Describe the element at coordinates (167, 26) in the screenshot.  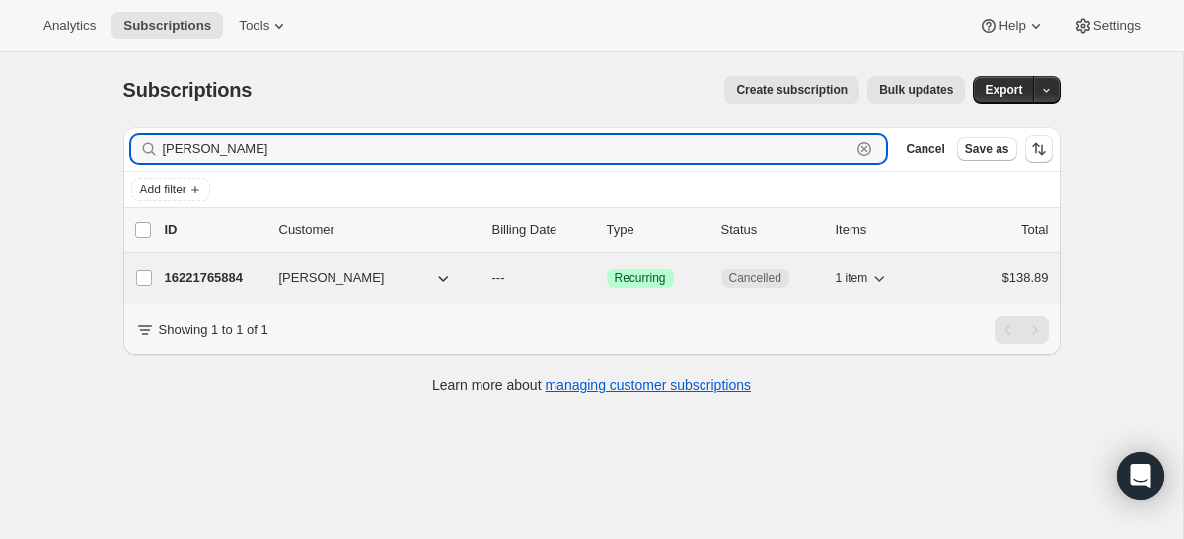
I see `button: Subscriptions` at that location.